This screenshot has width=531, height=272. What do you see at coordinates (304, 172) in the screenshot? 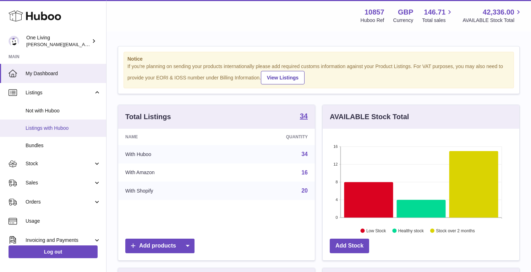
I see `a: 16` at bounding box center [304, 172].